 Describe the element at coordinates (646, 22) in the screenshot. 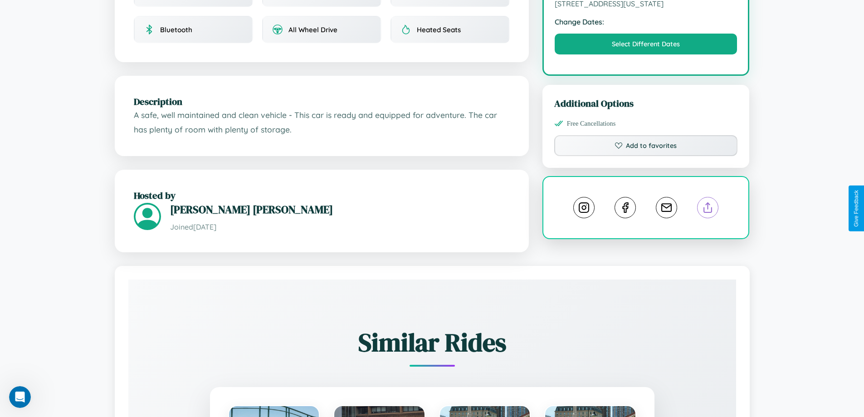

I see `strong: Change Dates:` at that location.